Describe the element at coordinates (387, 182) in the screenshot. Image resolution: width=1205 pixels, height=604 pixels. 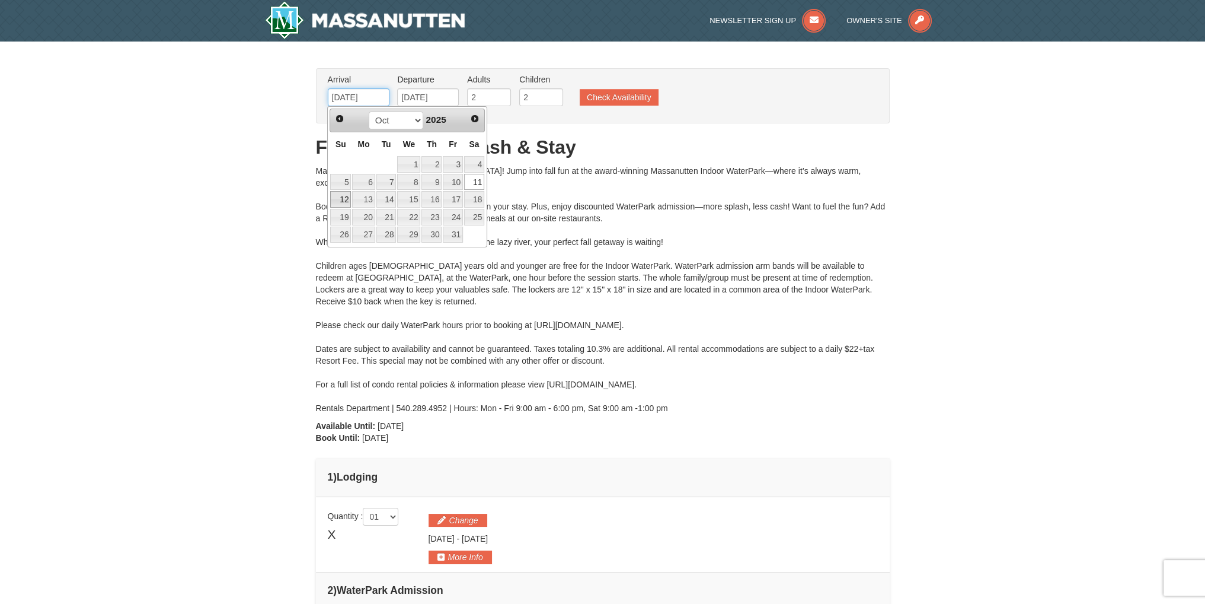
I see `a: 7` at that location.